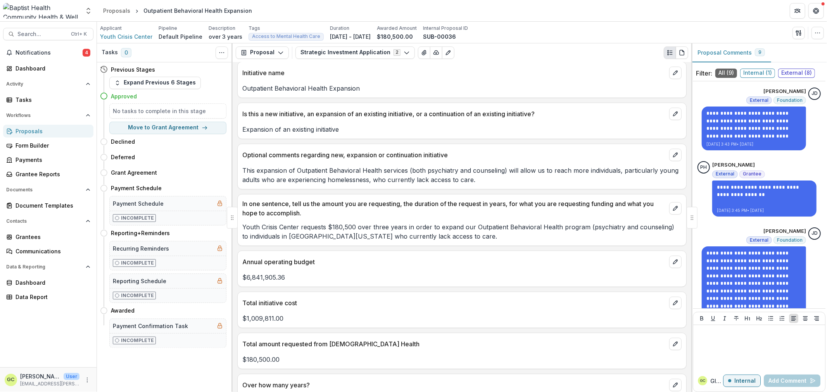 This screenshot has width=827, height=392. Describe the element at coordinates (744, 381) in the screenshot. I see `p: Internal` at that location.